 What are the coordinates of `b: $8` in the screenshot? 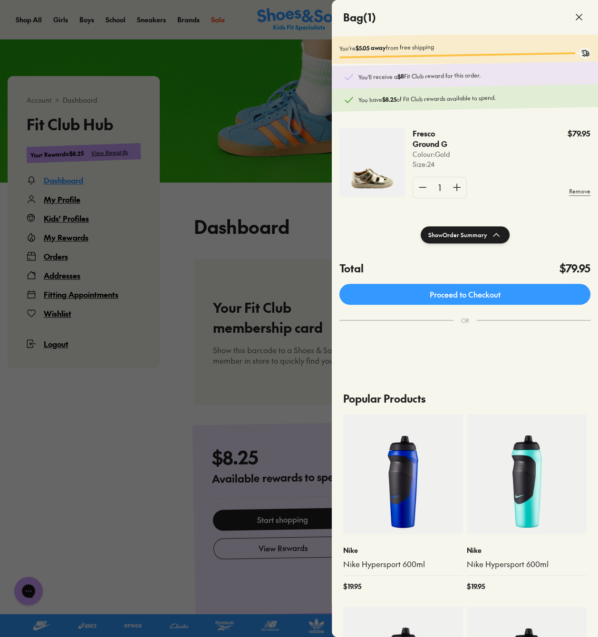 It's located at (401, 76).